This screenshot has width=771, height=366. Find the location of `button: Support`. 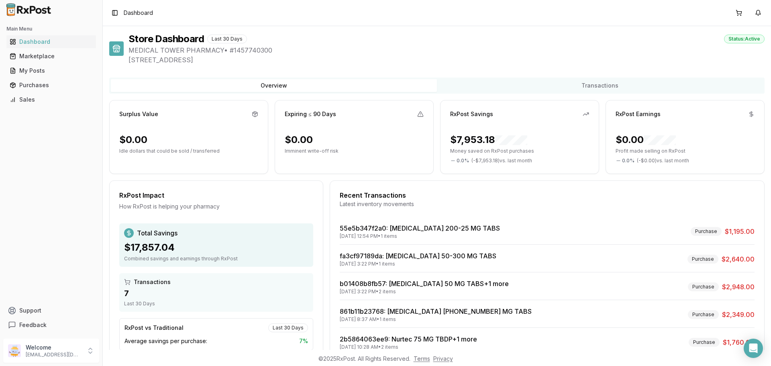

button: Support is located at coordinates (51, 311).